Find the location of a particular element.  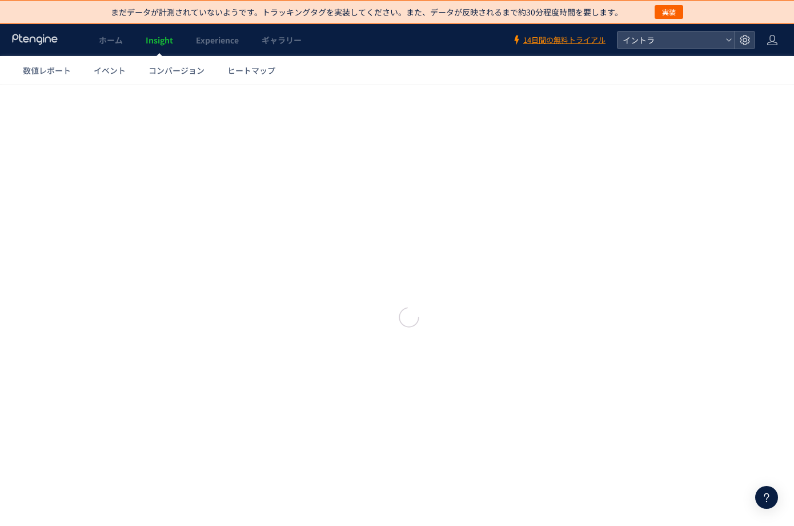

span: 14日間の無料トライアル is located at coordinates (564, 40).